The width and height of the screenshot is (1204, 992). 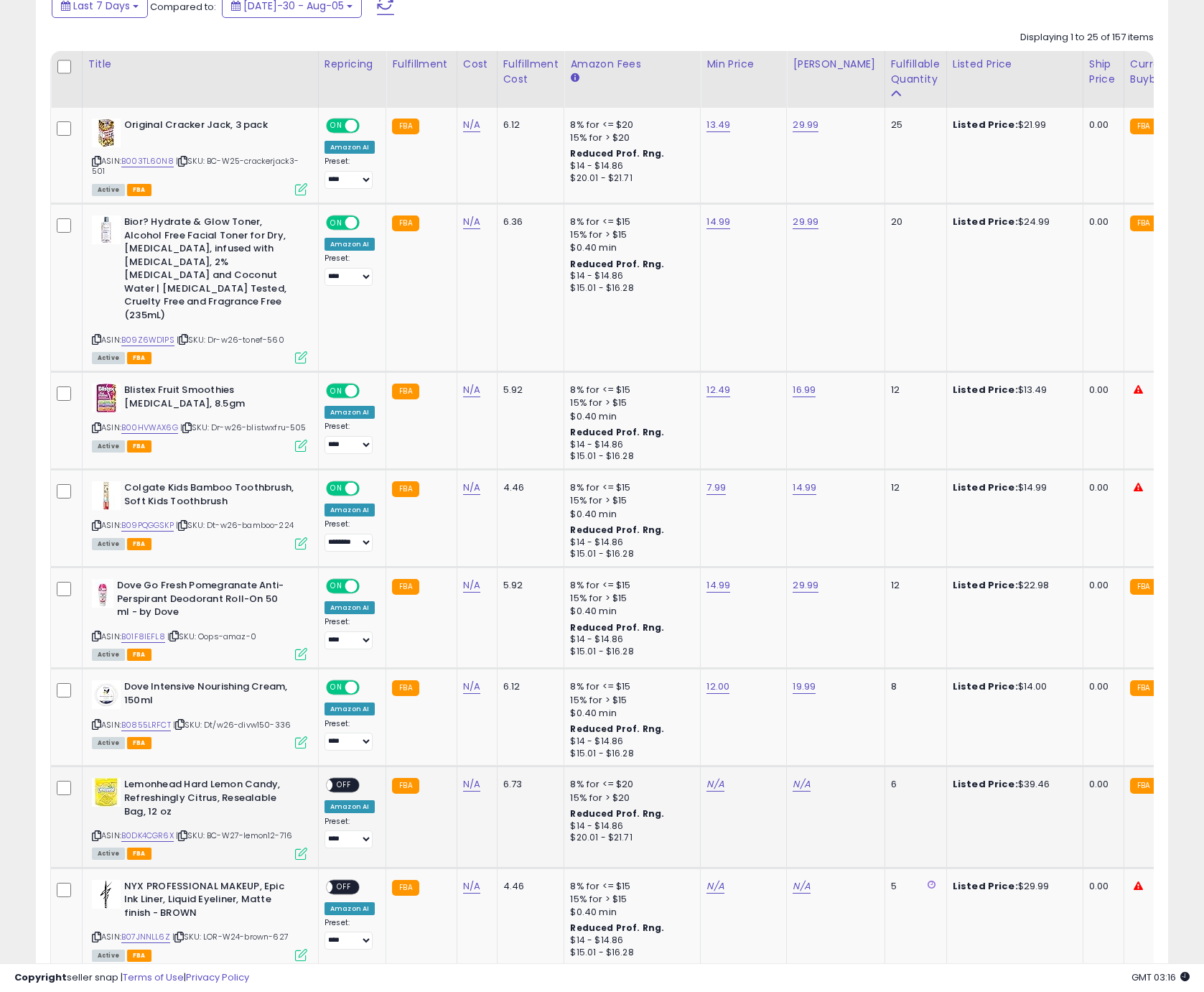 What do you see at coordinates (804, 686) in the screenshot?
I see `a: 19.99` at bounding box center [804, 686].